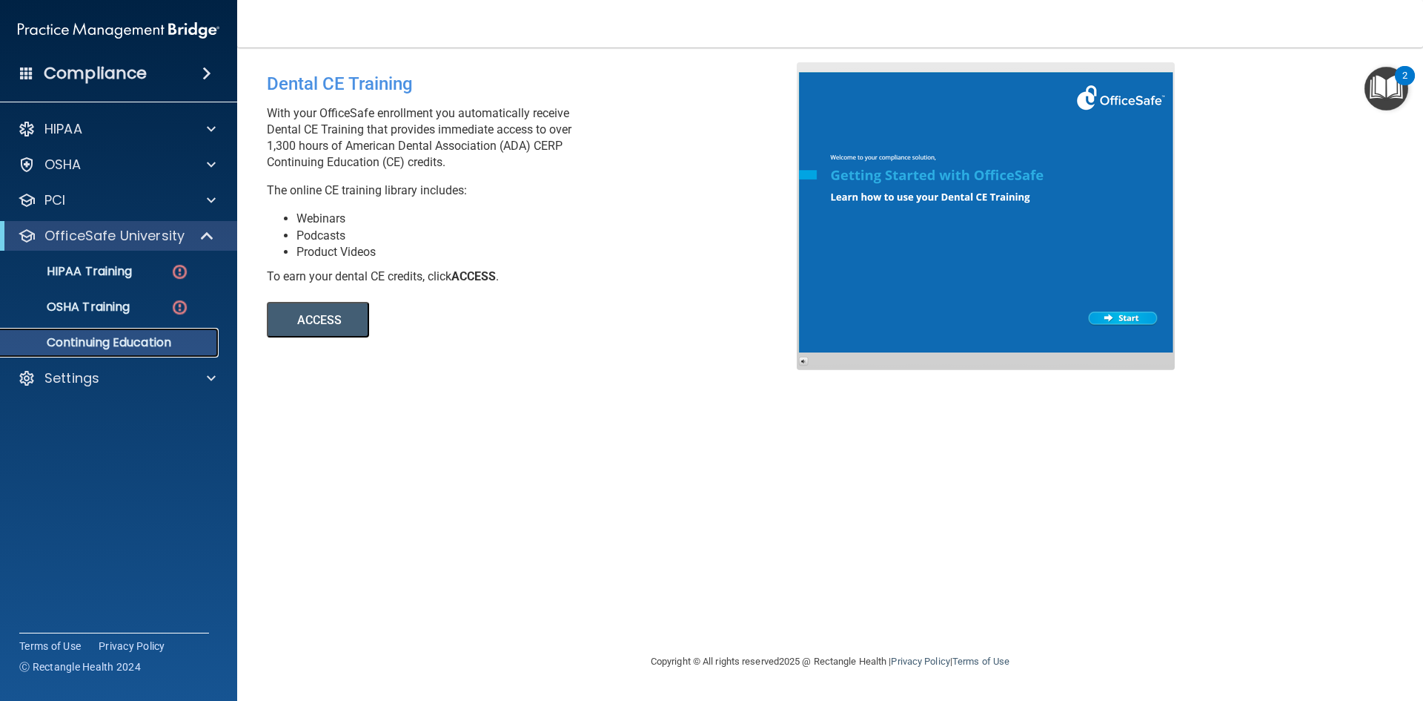 This screenshot has height=701, width=1423. Describe the element at coordinates (116, 129) in the screenshot. I see `a: HIPAA` at that location.